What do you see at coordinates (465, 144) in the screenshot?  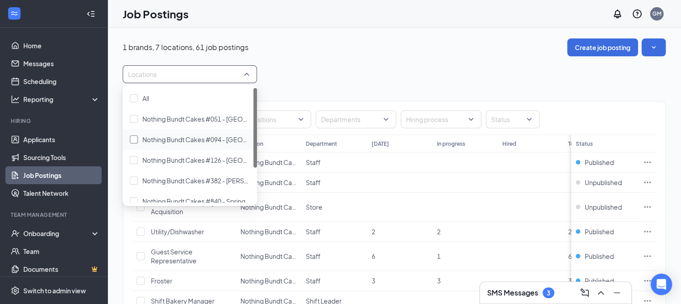 I see `th: In progress` at bounding box center [465, 144].